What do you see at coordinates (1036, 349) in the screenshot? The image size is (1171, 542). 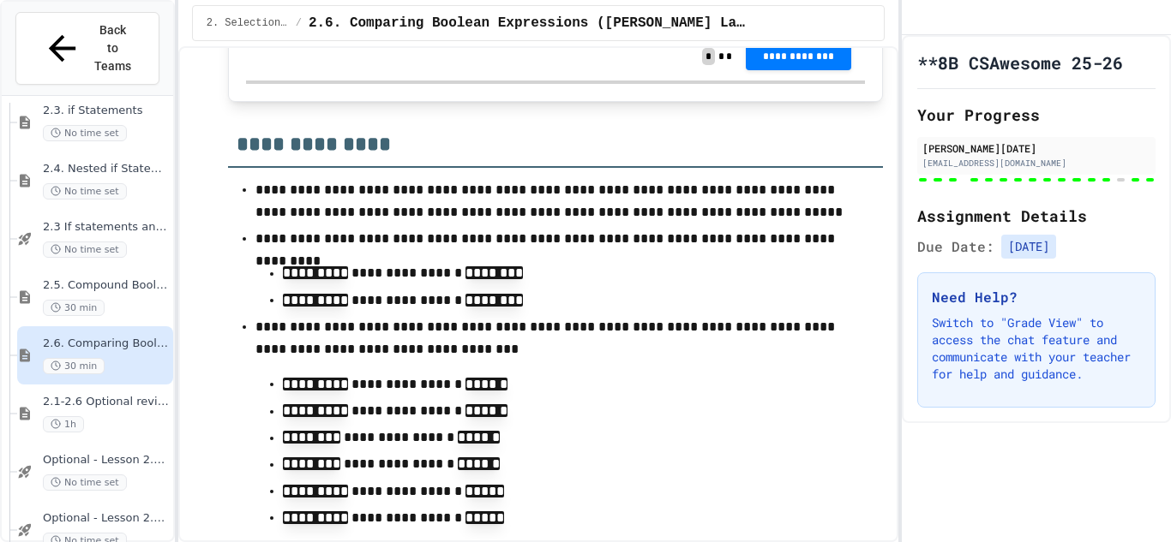 I see `p: Switch to "Grade View" to access the chat feature and communicate with your teacher for help and ...` at bounding box center [1036, 349].